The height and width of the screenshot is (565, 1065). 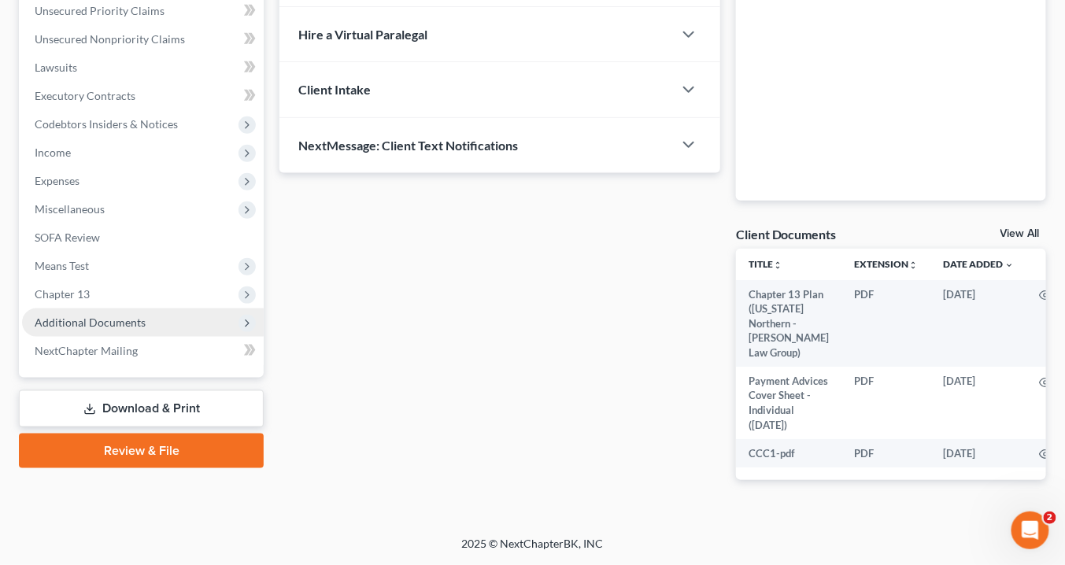 What do you see at coordinates (142, 39) in the screenshot?
I see `a: Unsecured Nonpriority Claims` at bounding box center [142, 39].